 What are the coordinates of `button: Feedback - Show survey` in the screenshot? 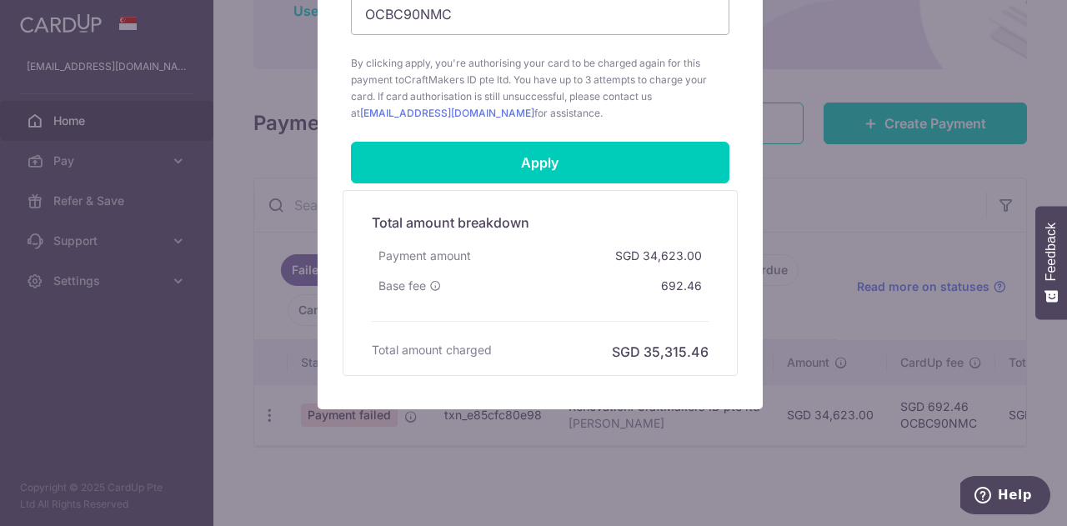 It's located at (1051, 262).